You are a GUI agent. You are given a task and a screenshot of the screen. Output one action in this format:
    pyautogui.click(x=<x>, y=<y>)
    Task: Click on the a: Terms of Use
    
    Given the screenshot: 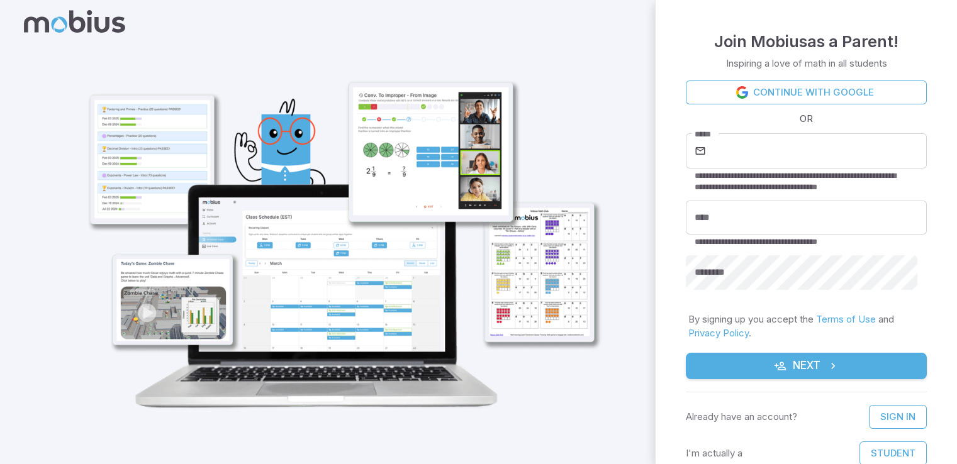 What is the action you would take?
    pyautogui.click(x=846, y=319)
    